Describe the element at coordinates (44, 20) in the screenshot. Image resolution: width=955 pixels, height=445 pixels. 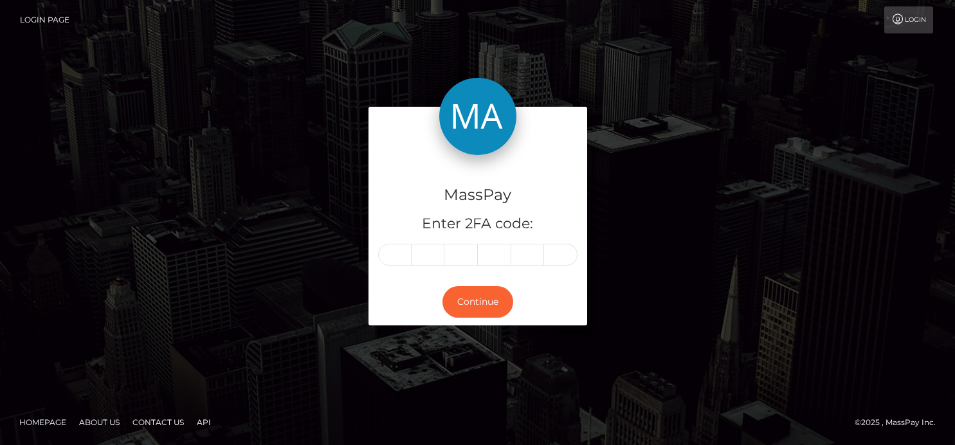
I see `a: Login Page` at that location.